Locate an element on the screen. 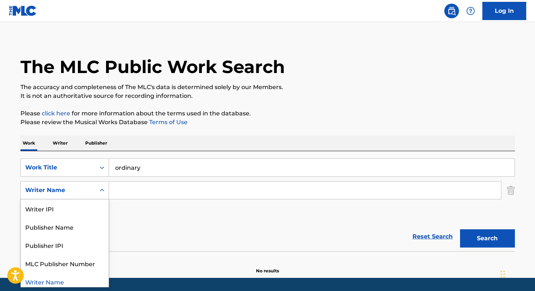  img: Delete Criterion is located at coordinates (511, 190).